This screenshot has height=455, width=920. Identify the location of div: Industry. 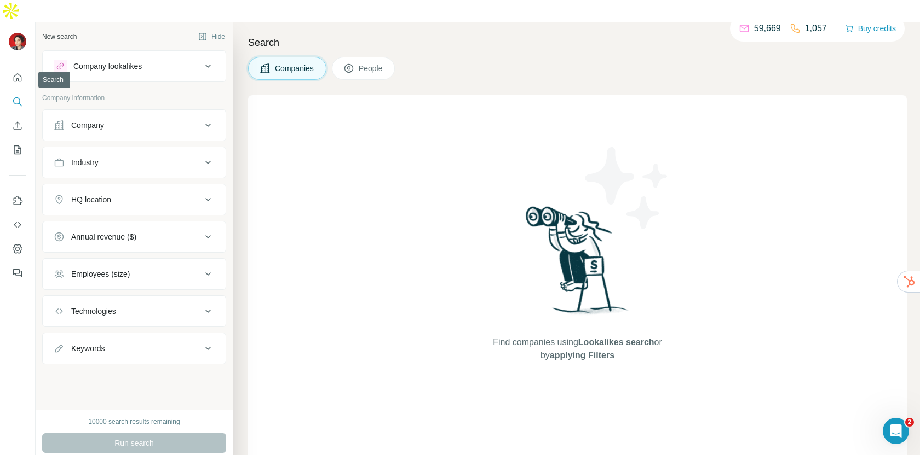
(85, 163).